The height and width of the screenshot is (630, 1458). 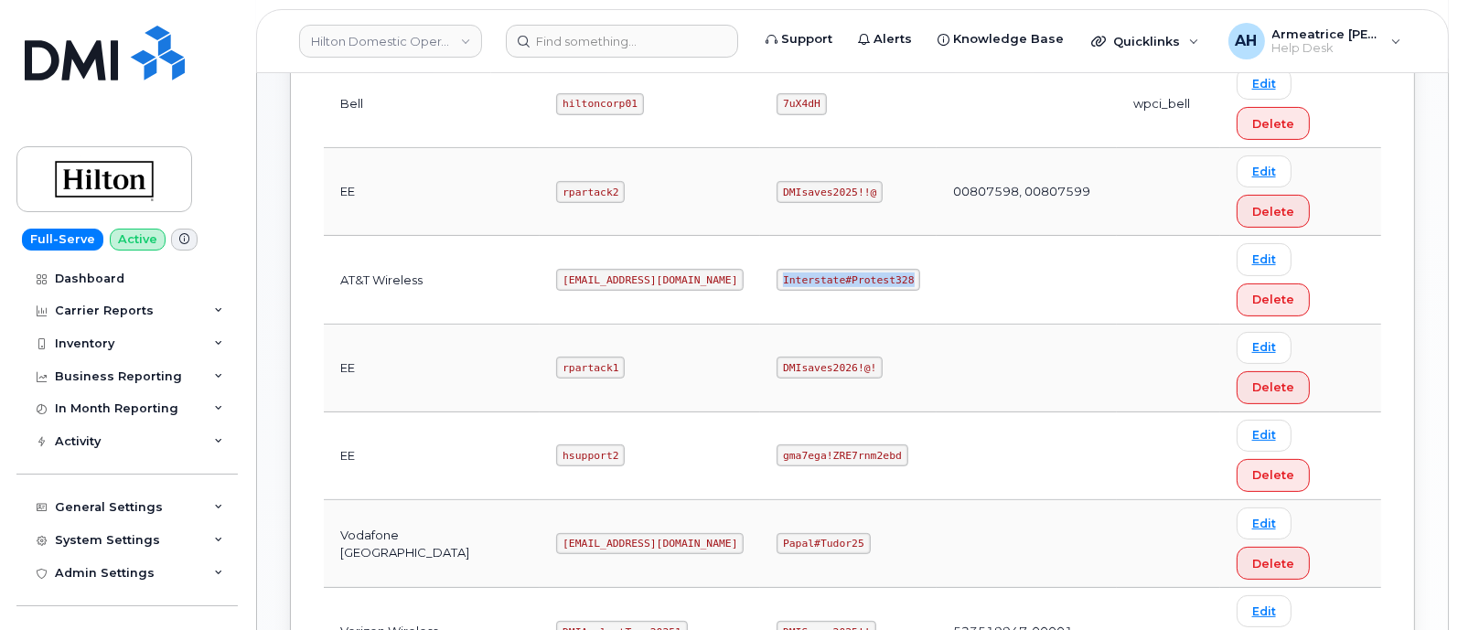 I want to click on input: Find something..., so click(x=622, y=41).